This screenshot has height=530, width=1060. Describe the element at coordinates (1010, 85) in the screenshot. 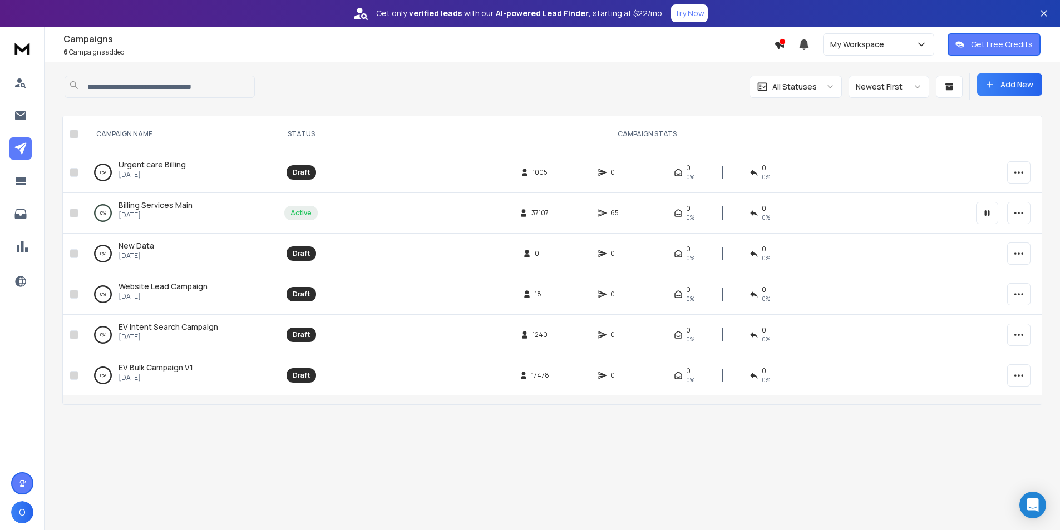

I see `button: Add New` at that location.